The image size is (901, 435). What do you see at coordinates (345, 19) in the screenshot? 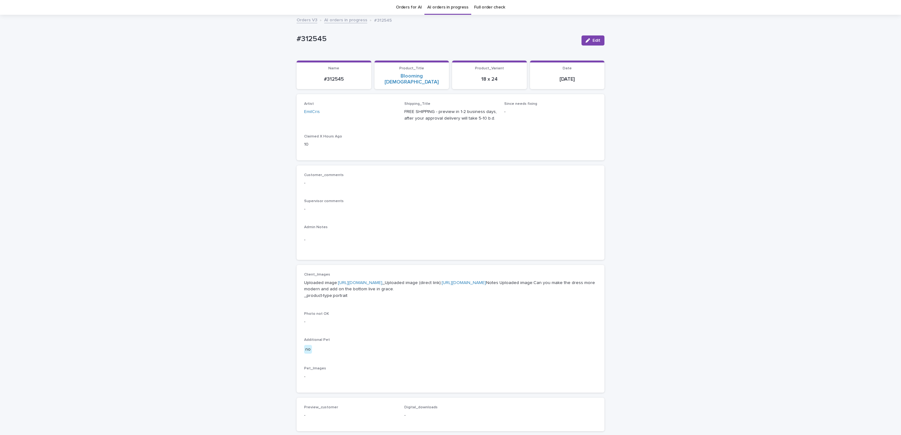
I see `a: AI orders in progress` at bounding box center [345, 19].